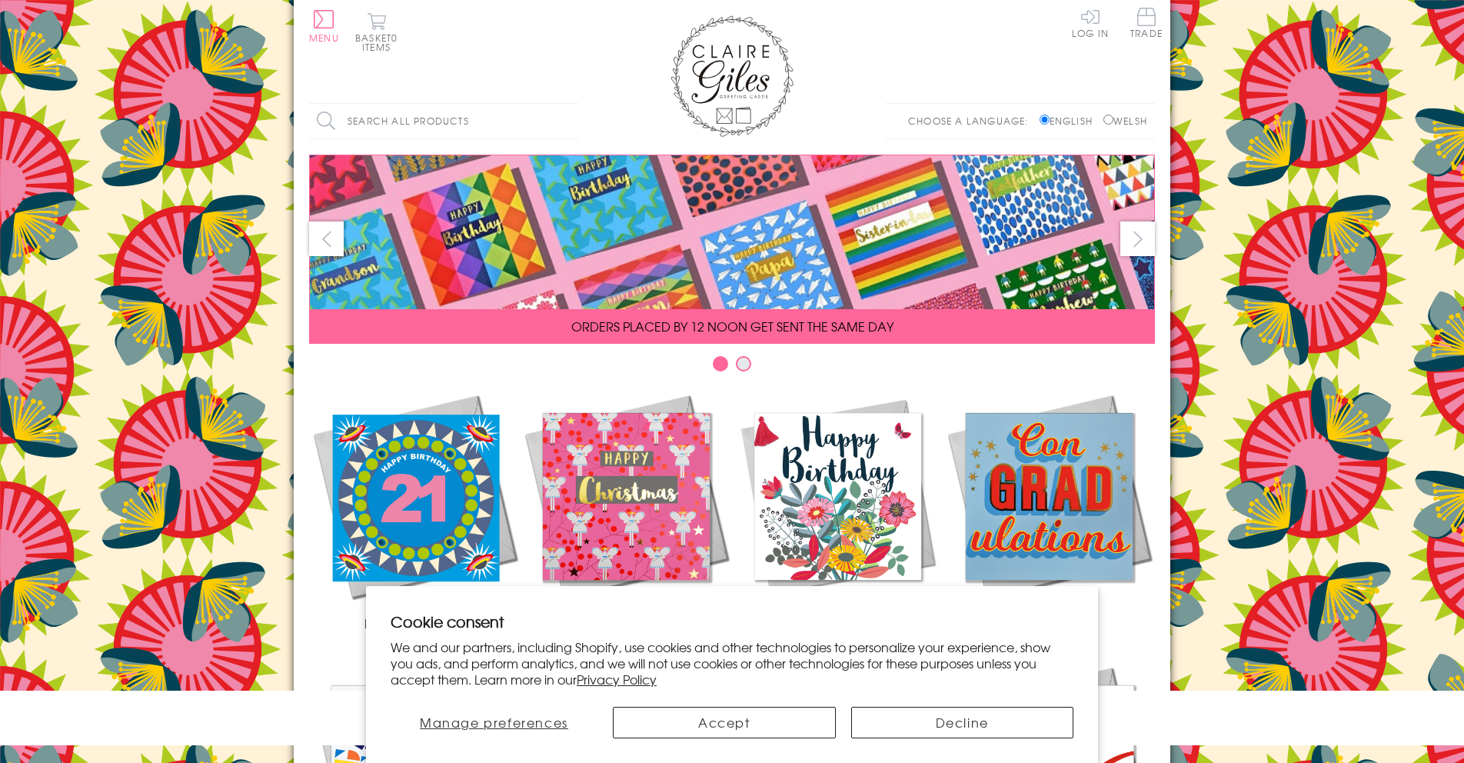 This screenshot has width=1464, height=763. Describe the element at coordinates (415, 623) in the screenshot. I see `span: New Releases` at that location.